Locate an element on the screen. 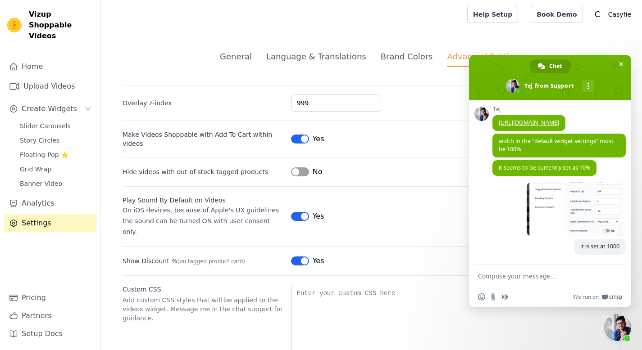 This screenshot has height=350, width=642. span: Close chat is located at coordinates (620, 64).